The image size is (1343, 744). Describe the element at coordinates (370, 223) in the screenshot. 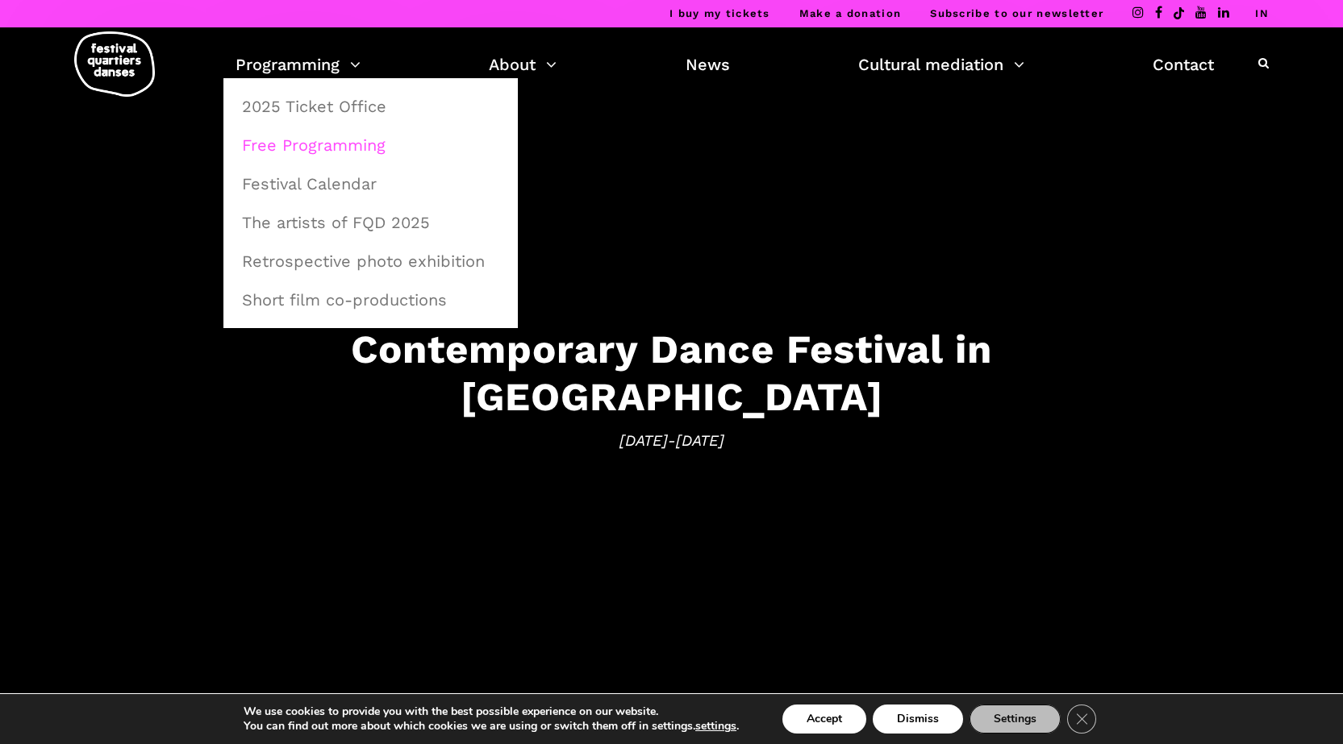

I see `a: The artists of FQD 2025` at that location.